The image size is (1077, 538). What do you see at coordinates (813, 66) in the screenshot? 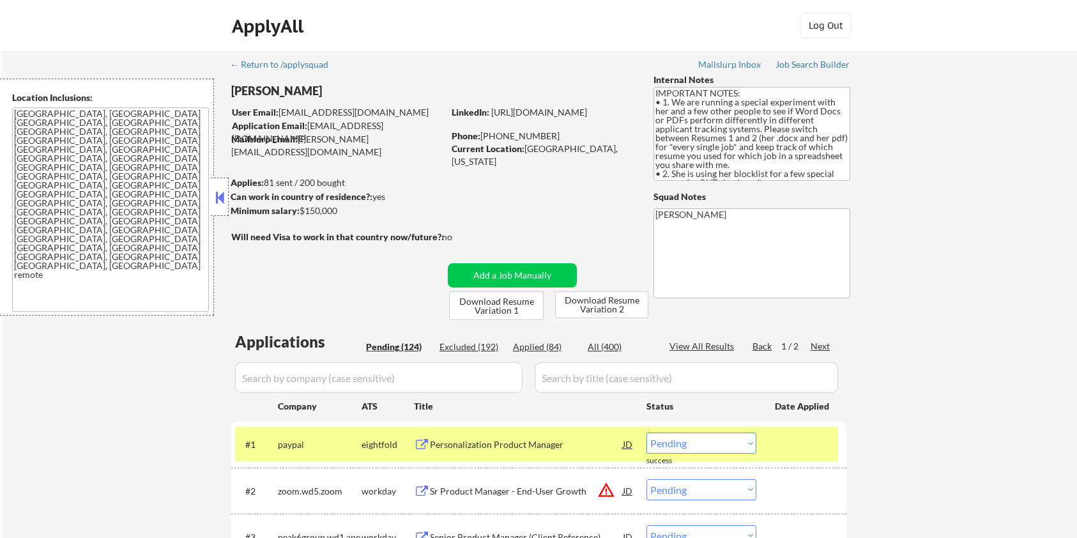
I see `a: Job Search Builder` at bounding box center [813, 66].